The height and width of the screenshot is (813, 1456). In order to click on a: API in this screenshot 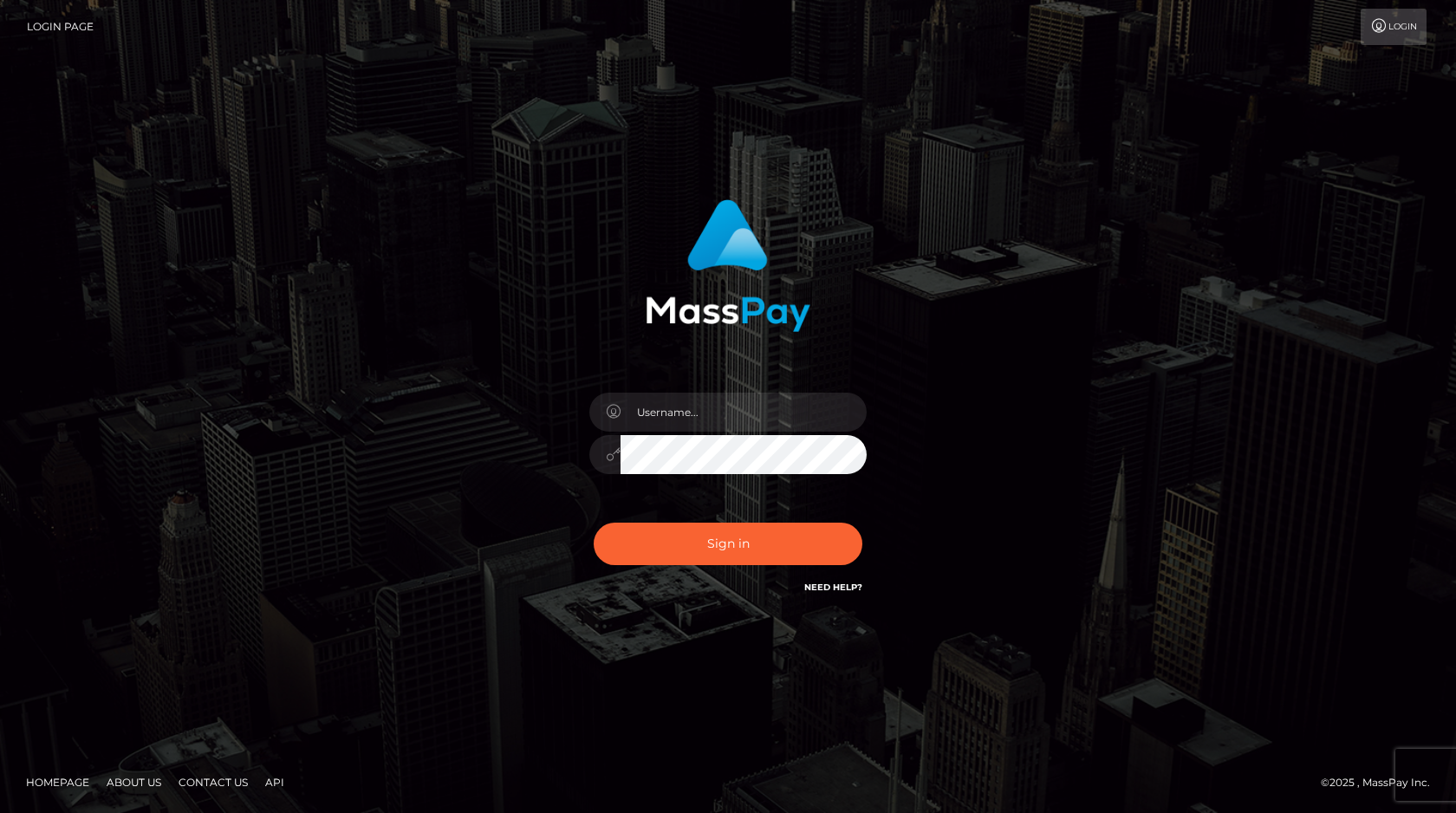, I will do `click(274, 782)`.